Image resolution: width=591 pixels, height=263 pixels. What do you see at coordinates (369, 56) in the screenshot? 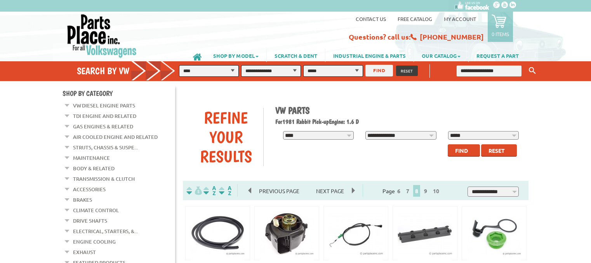
I see `a: INDUSTRIAL ENGINE & PARTS` at bounding box center [369, 56].